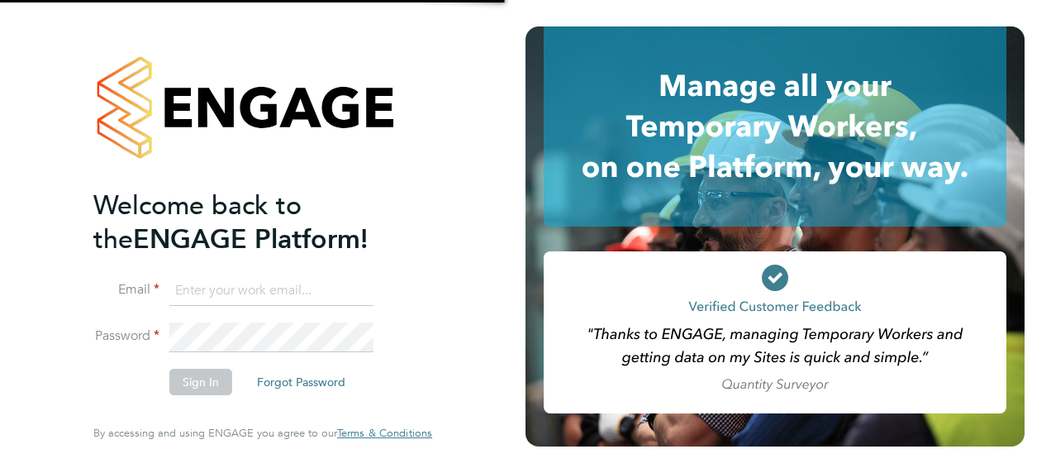 The height and width of the screenshot is (473, 1051). I want to click on a: Terms & Conditions, so click(384, 433).